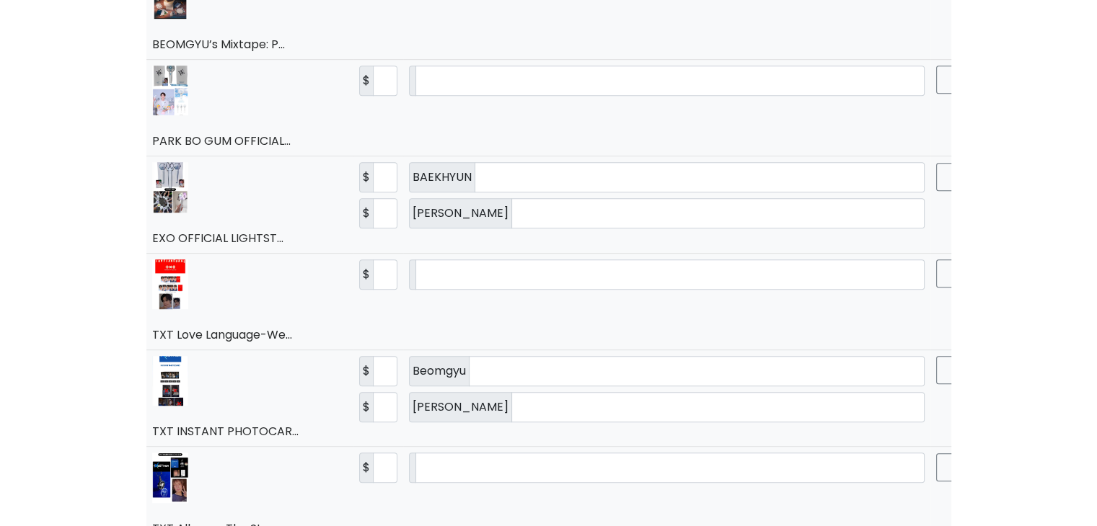  I want to click on a: EXO OFFICIAL LIGHTST..., so click(218, 238).